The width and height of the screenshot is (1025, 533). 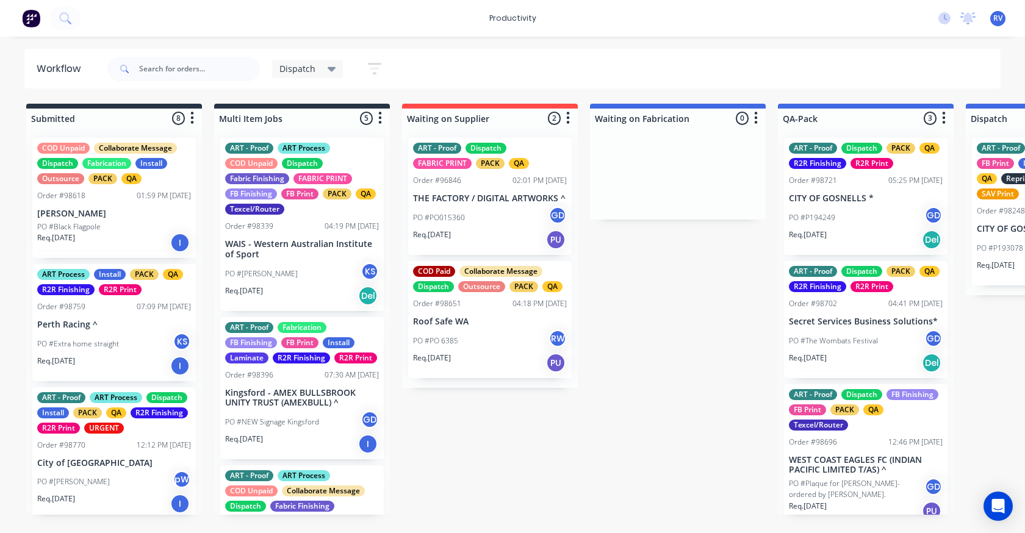 I want to click on div: Order #98248, so click(x=1001, y=211).